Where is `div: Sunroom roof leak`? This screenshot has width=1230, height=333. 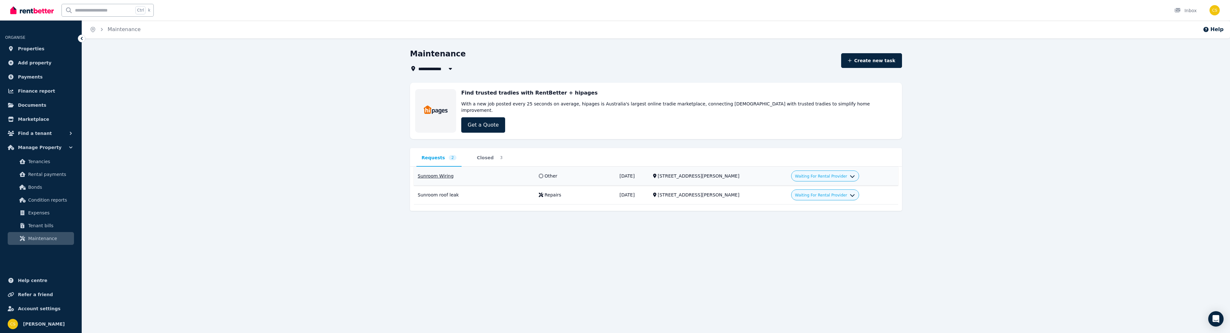
div: Sunroom roof leak is located at coordinates (474, 195).